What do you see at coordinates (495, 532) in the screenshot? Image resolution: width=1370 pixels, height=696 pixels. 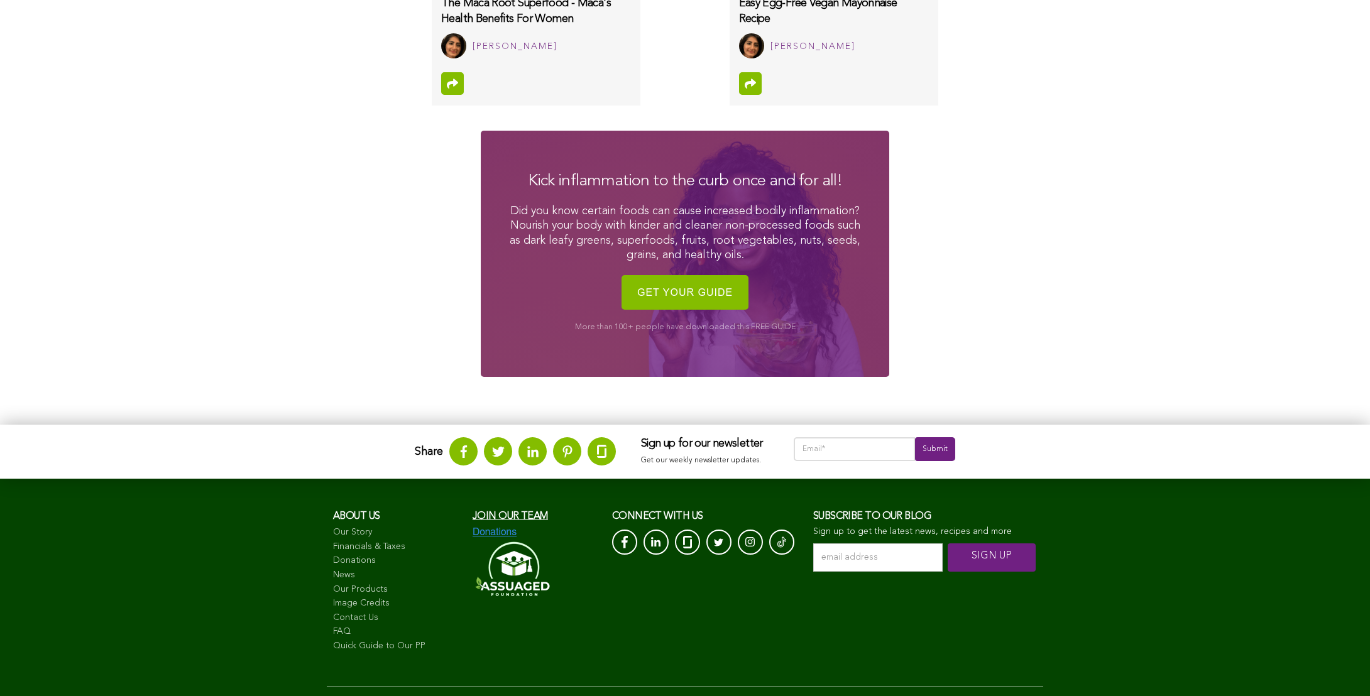 I see `img: Donations` at bounding box center [495, 532].